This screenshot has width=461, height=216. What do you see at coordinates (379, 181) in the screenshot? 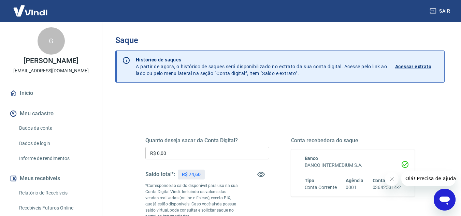
I see `span: Conta` at bounding box center [379, 181].